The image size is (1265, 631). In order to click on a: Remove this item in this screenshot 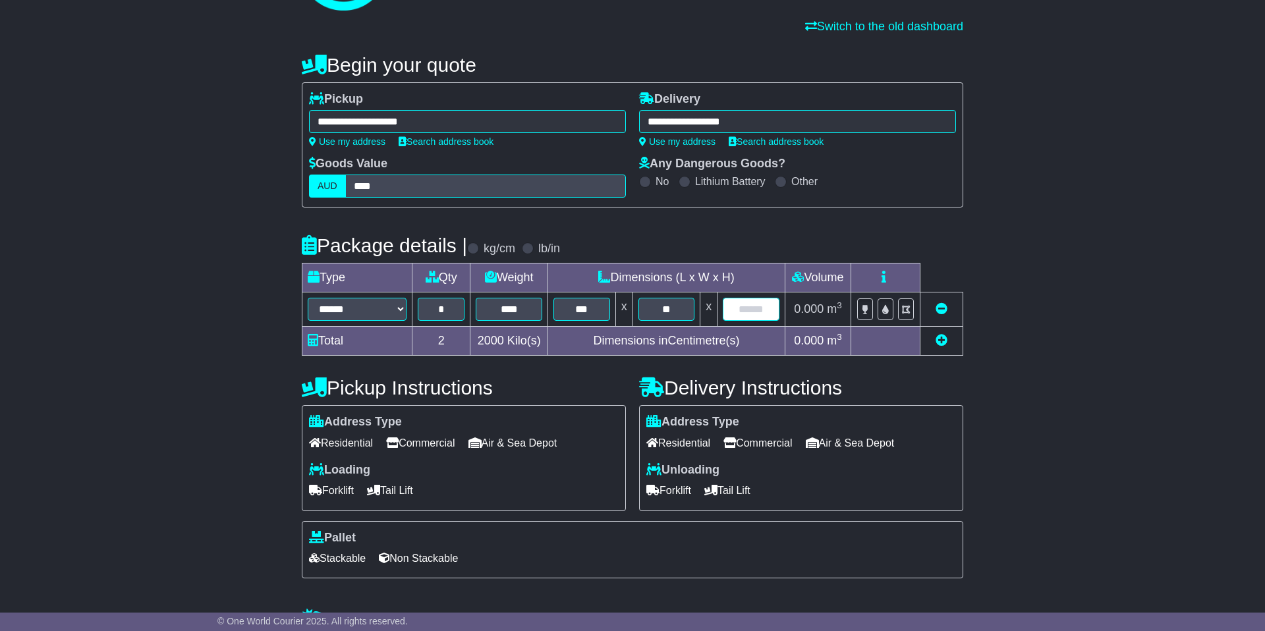, I will do `click(941, 309)`.